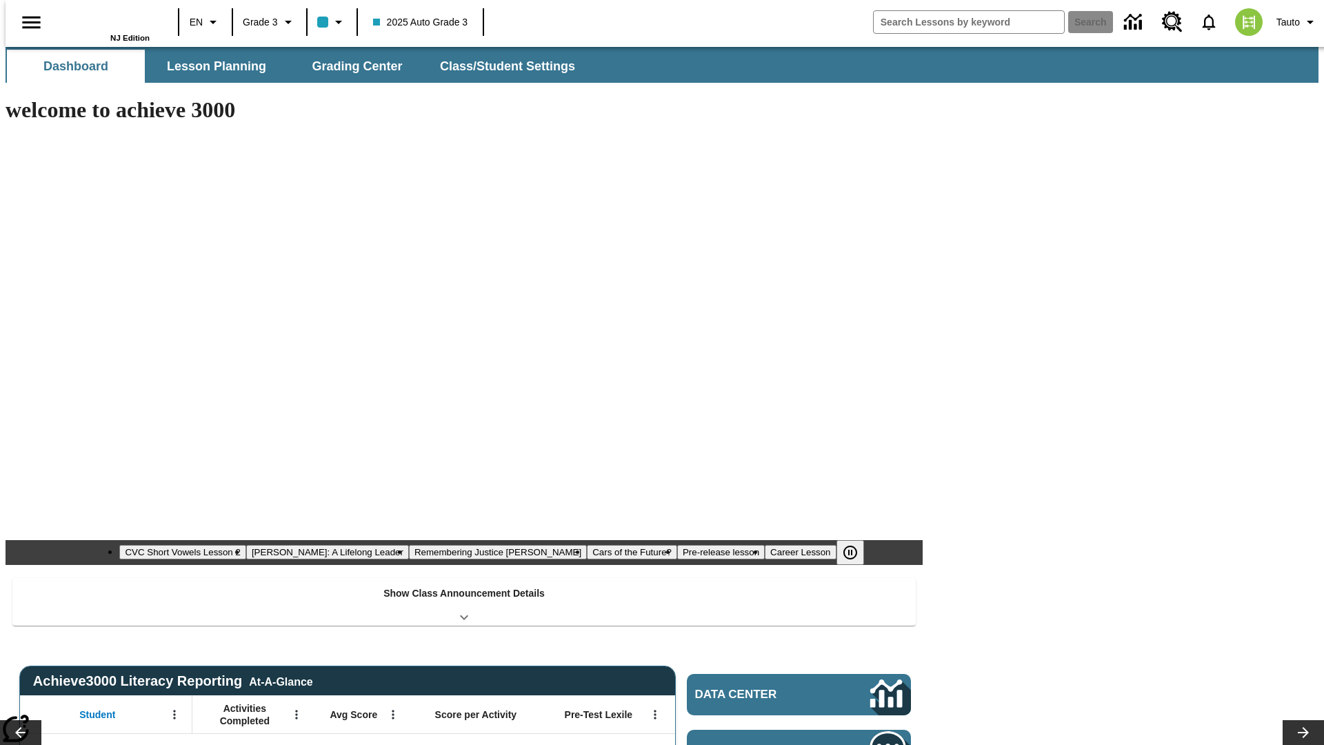  Describe the element at coordinates (421, 22) in the screenshot. I see `span: 2025 Auto Grade 3` at that location.